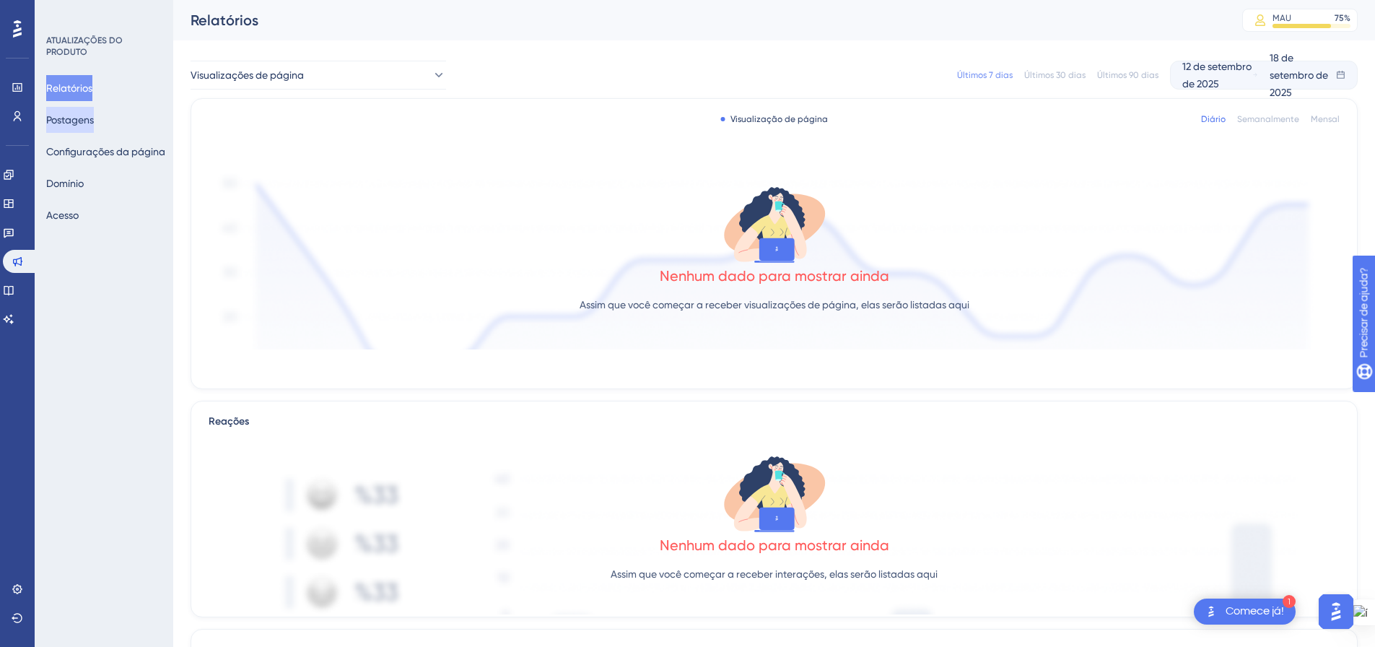 The height and width of the screenshot is (647, 1375). What do you see at coordinates (62, 215) in the screenshot?
I see `font: Acesso` at bounding box center [62, 215].